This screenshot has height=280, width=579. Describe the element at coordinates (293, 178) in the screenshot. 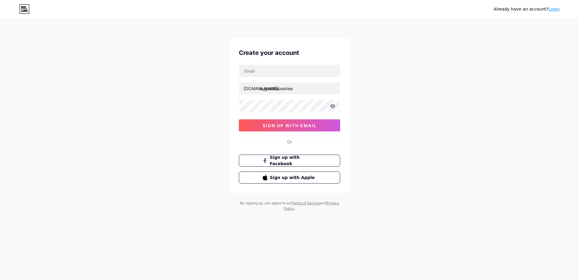

I see `span: Sign up with Apple` at that location.